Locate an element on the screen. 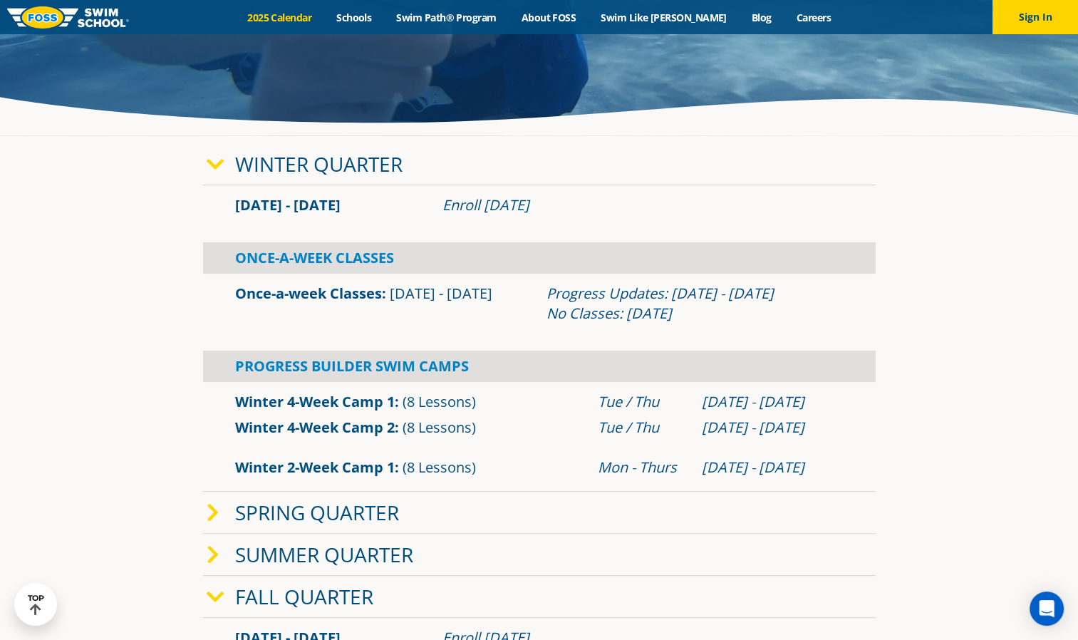 The height and width of the screenshot is (640, 1078). a: 2025 Calendar is located at coordinates (279, 17).